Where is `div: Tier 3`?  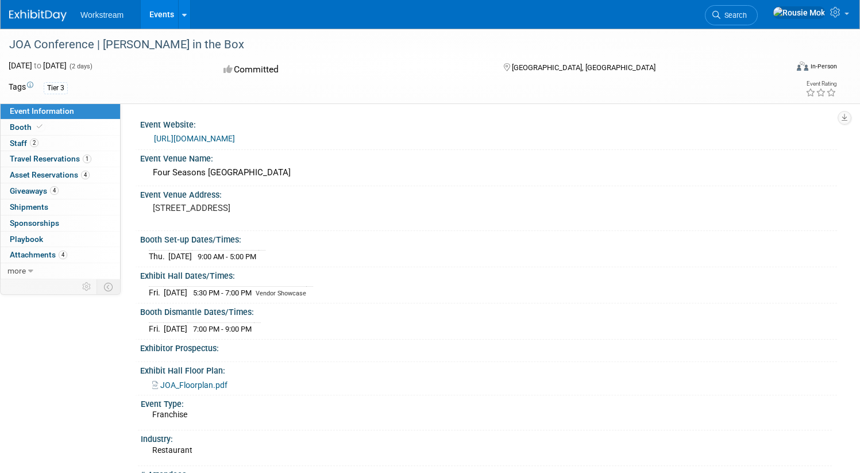
div: Tier 3 is located at coordinates (56, 88).